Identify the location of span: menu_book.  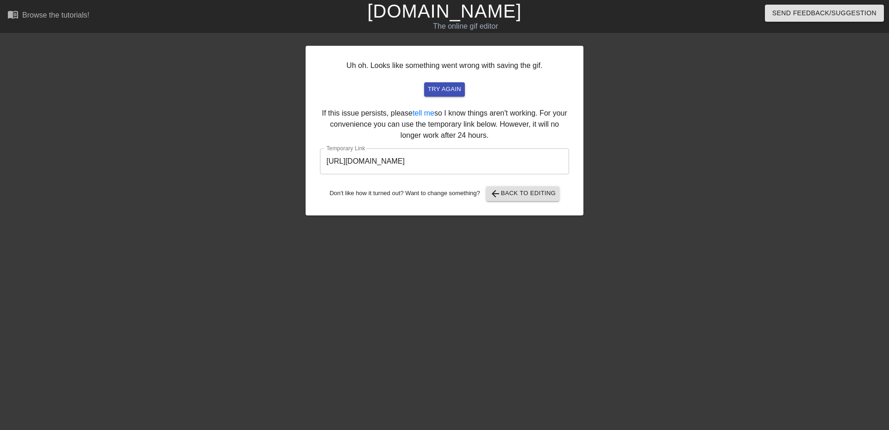
(13, 14).